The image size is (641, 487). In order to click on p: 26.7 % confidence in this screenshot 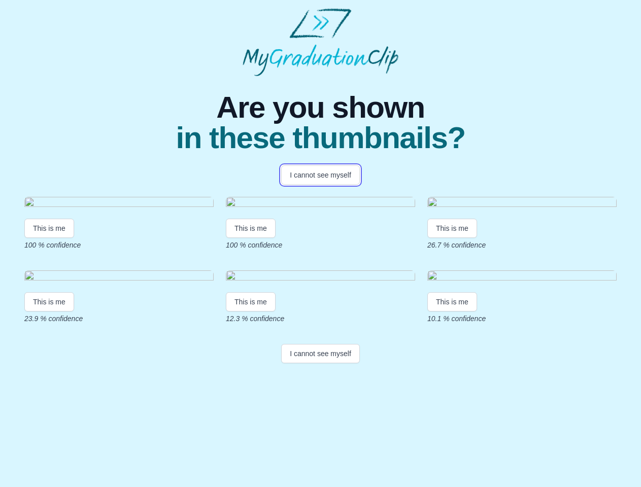, I will do `click(522, 245)`.